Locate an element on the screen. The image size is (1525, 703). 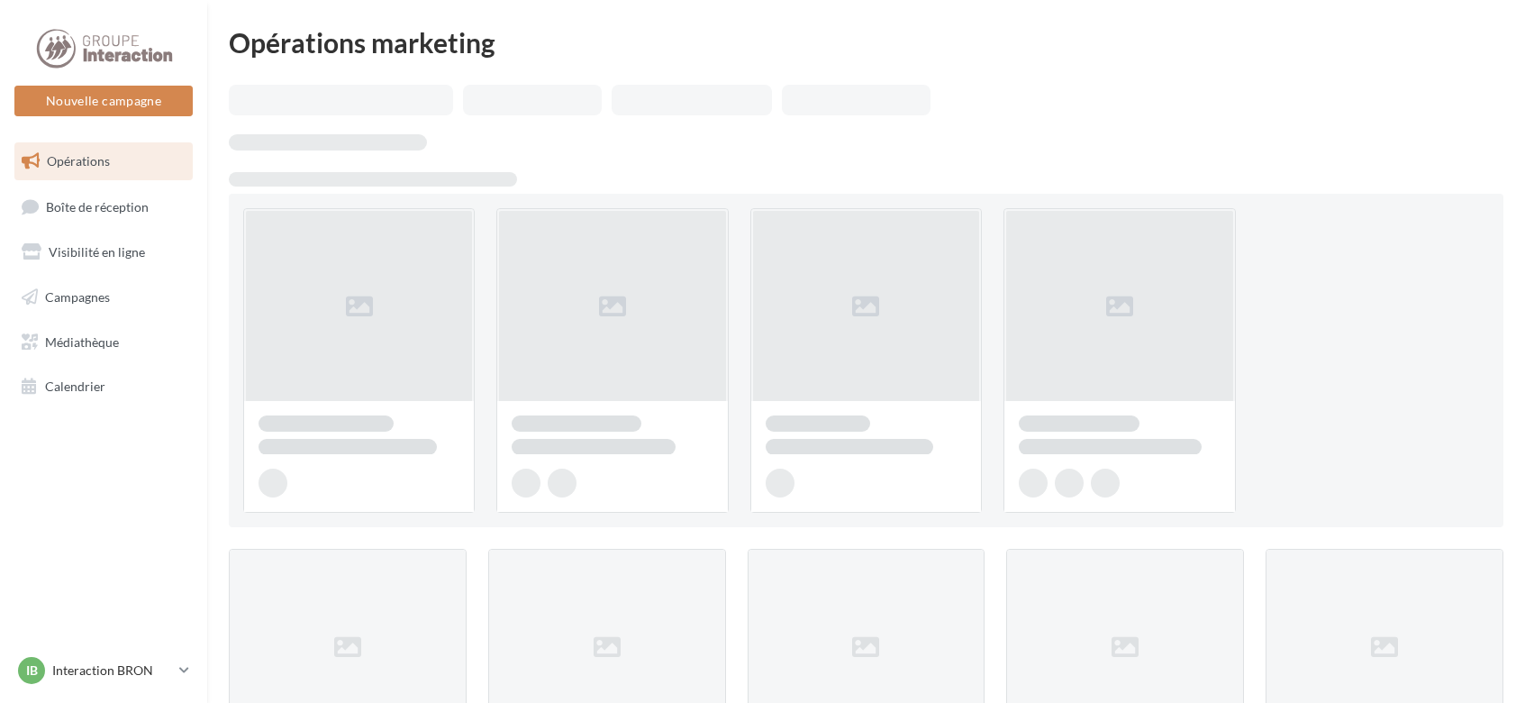
div: Opérations marketing is located at coordinates (866, 42).